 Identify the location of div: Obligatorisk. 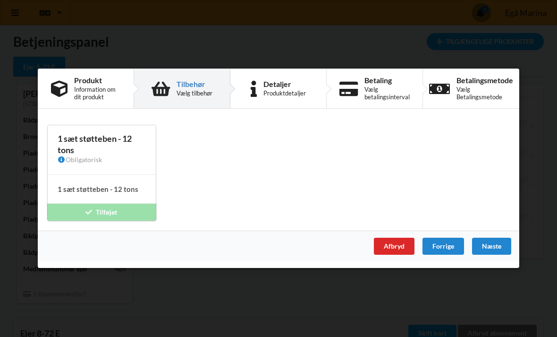
(102, 160).